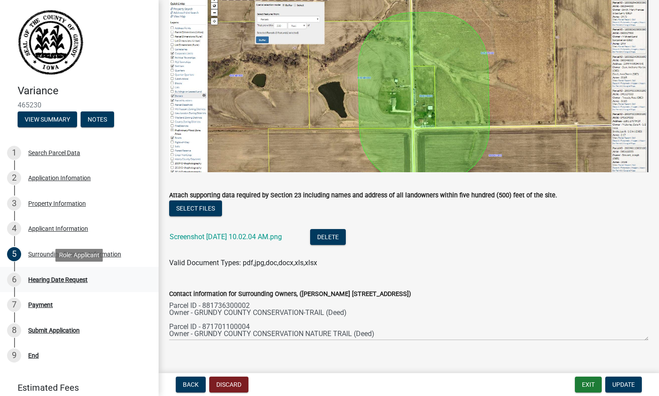 The height and width of the screenshot is (396, 659). What do you see at coordinates (33, 356) in the screenshot?
I see `div: End` at bounding box center [33, 356].